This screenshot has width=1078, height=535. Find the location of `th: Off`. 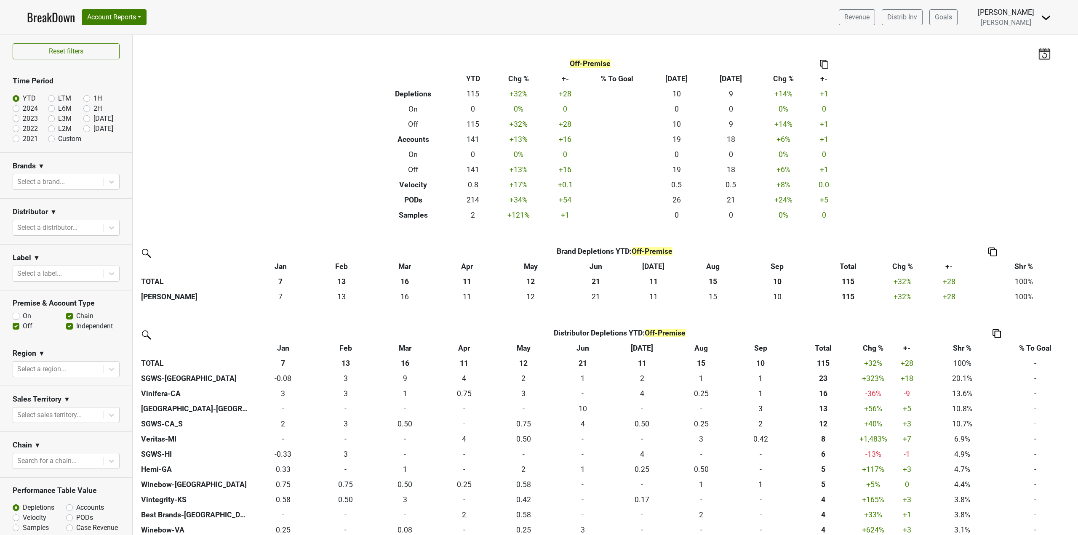

th: Off is located at coordinates (413, 124).